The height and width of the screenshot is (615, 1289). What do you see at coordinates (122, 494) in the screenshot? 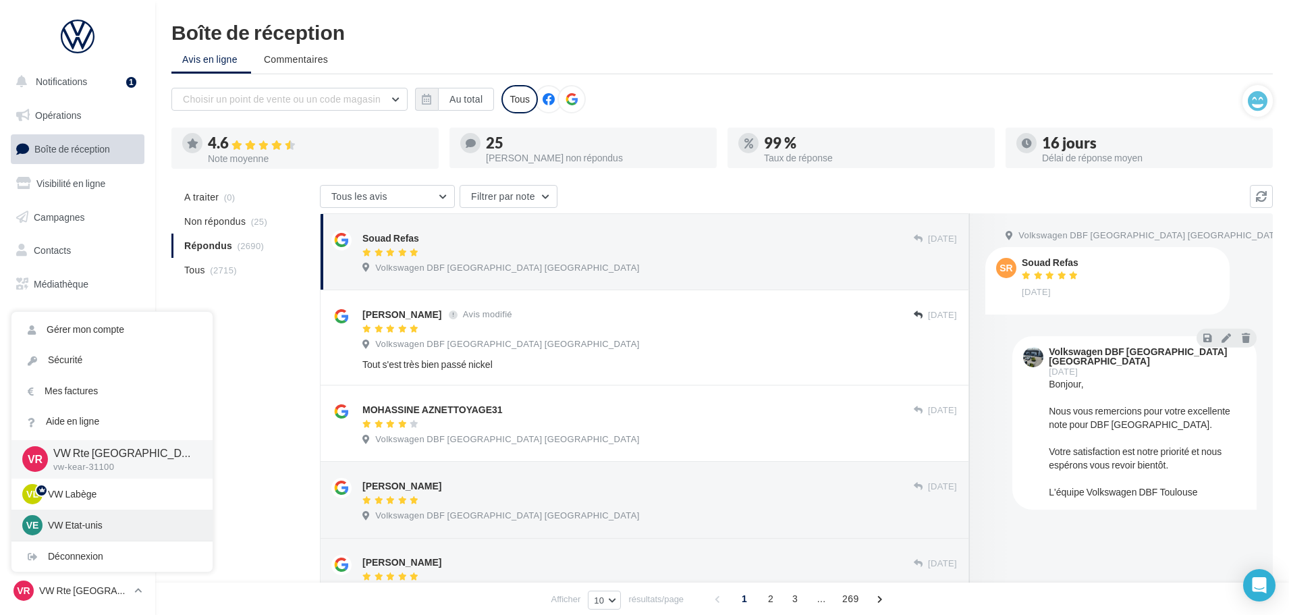
I see `p: VW Labège` at bounding box center [122, 494].